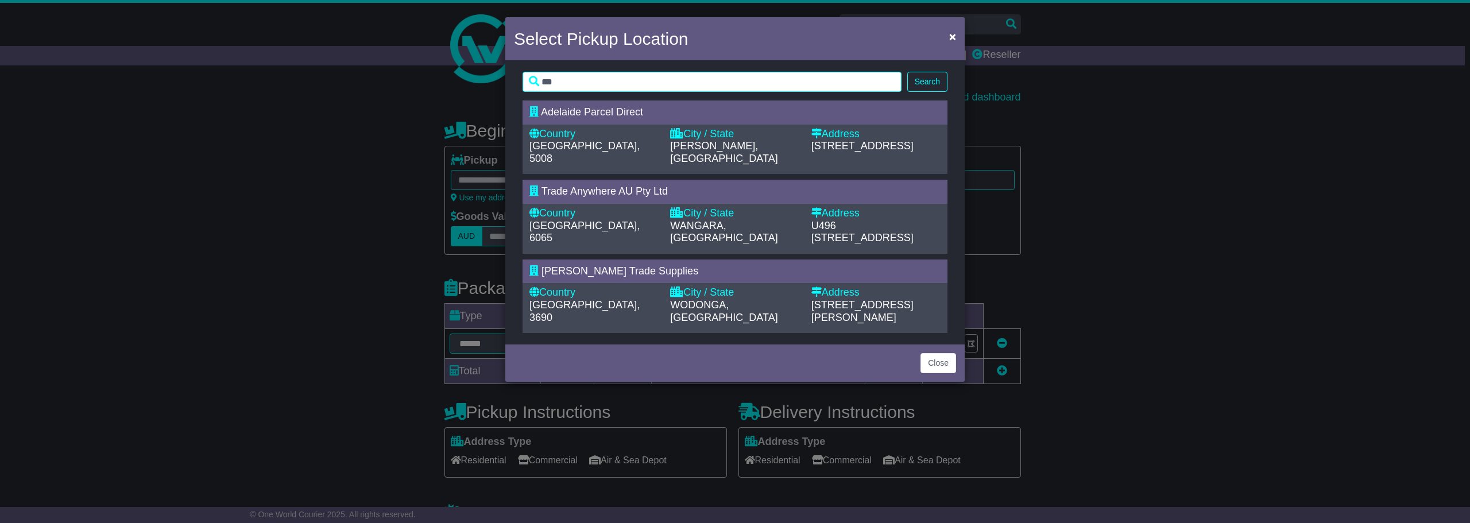 This screenshot has height=523, width=1470. I want to click on span: Adelaide Parcel Direct, so click(592, 112).